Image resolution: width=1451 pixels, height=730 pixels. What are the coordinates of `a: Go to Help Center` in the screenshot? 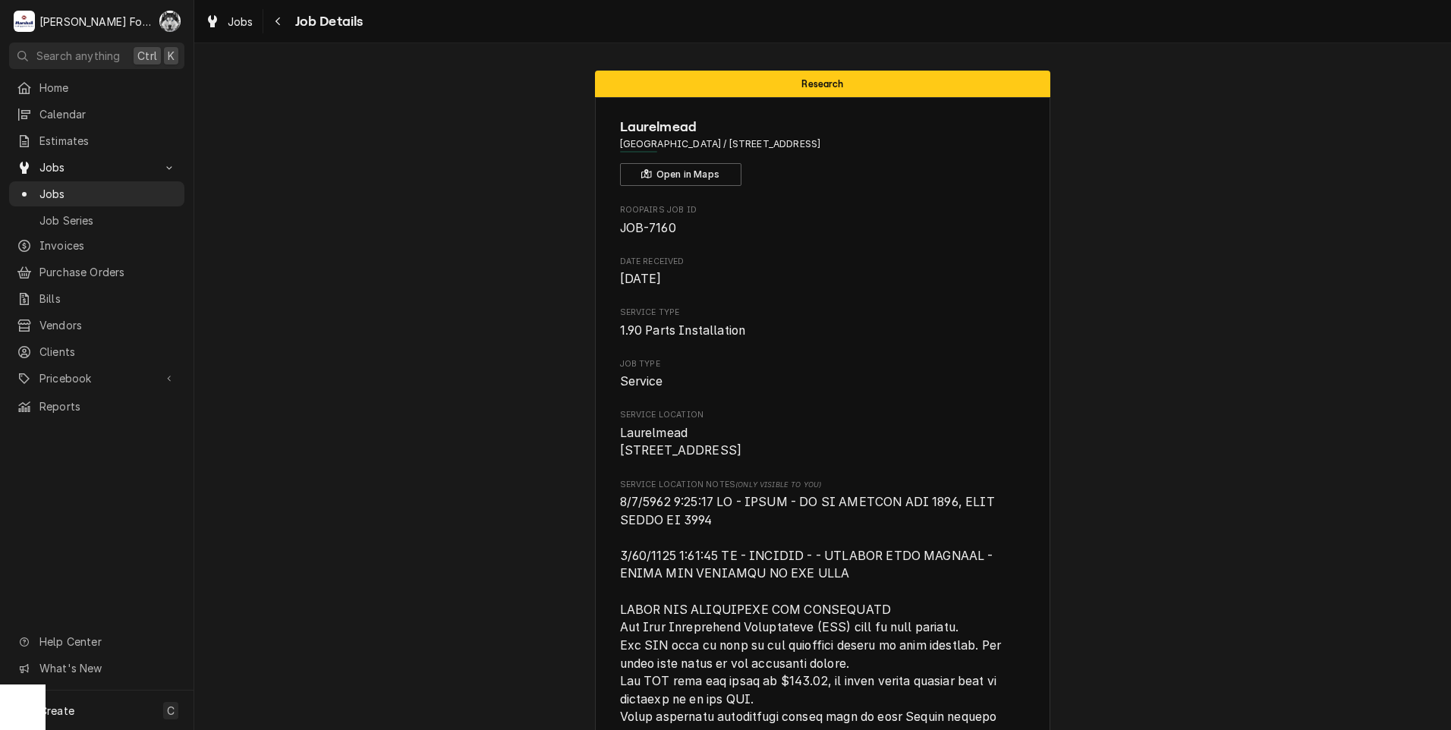 It's located at (96, 641).